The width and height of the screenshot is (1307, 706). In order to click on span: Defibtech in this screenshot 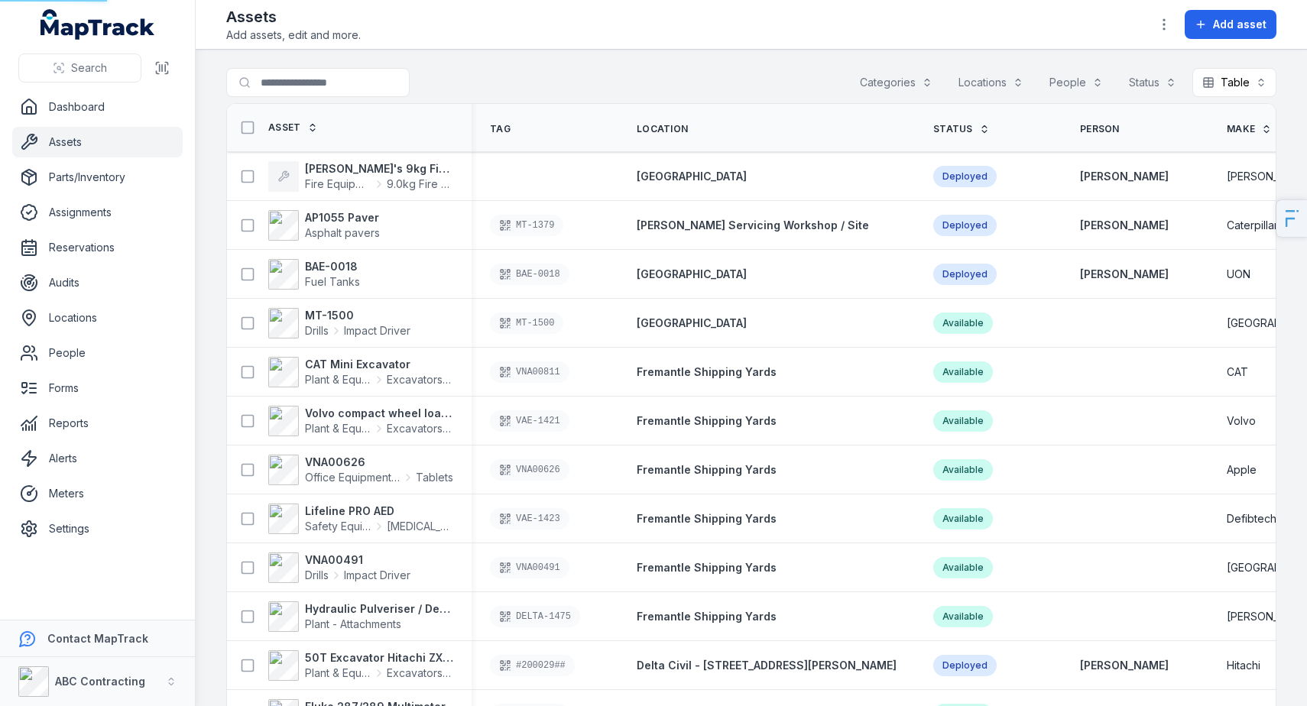, I will do `click(1251, 519)`.